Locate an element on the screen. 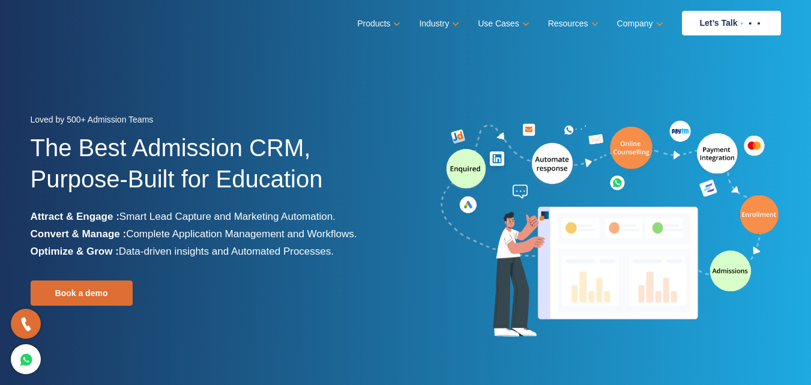 This screenshot has width=811, height=385. a: Resources is located at coordinates (572, 23).